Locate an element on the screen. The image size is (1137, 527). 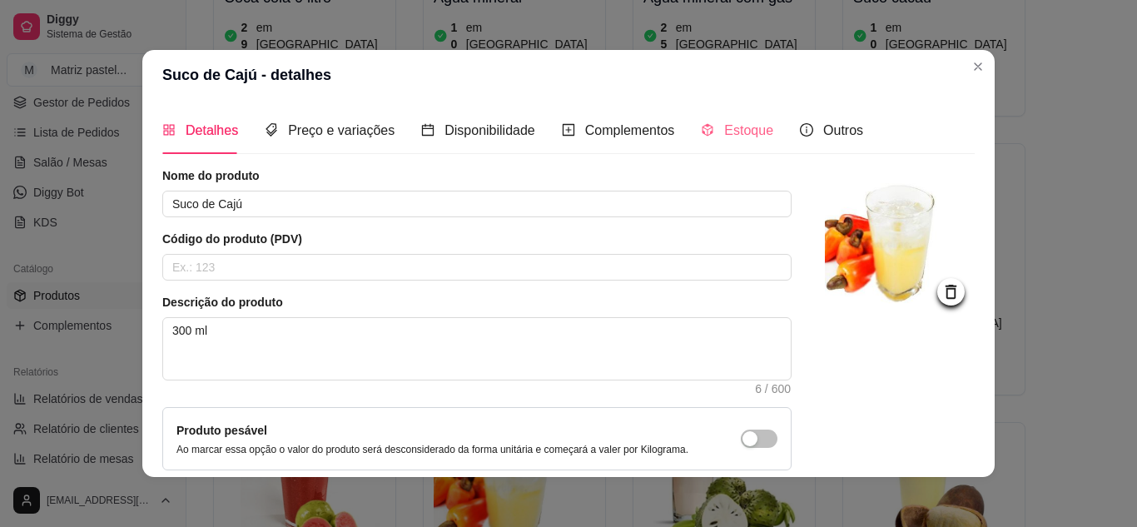
span: Estoque is located at coordinates (748, 130).